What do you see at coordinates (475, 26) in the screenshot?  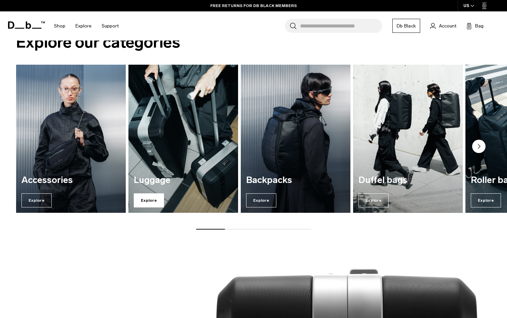 I see `button: Bag` at bounding box center [475, 26].